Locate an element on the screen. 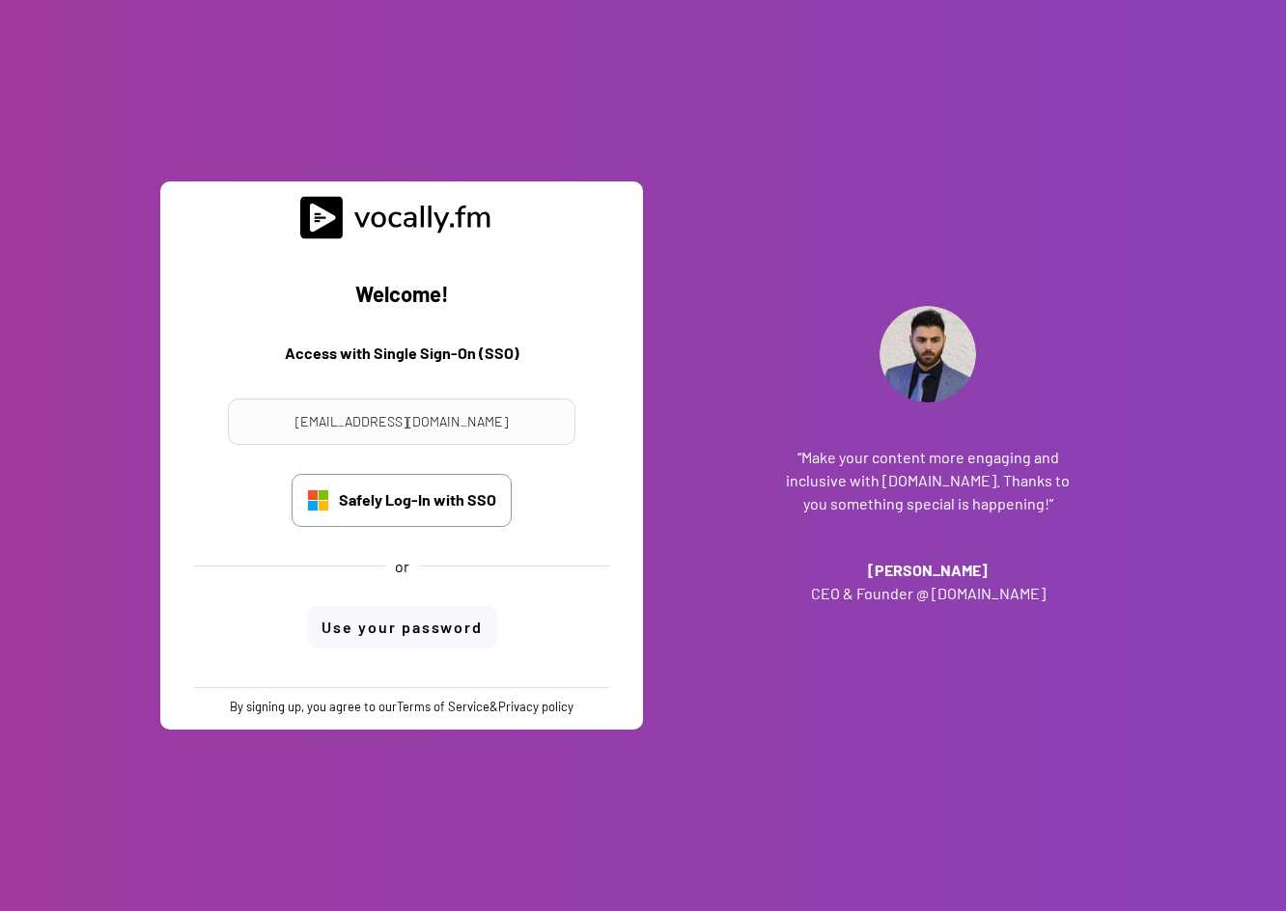  div: By signing up, you agree to our & is located at coordinates (402, 707).